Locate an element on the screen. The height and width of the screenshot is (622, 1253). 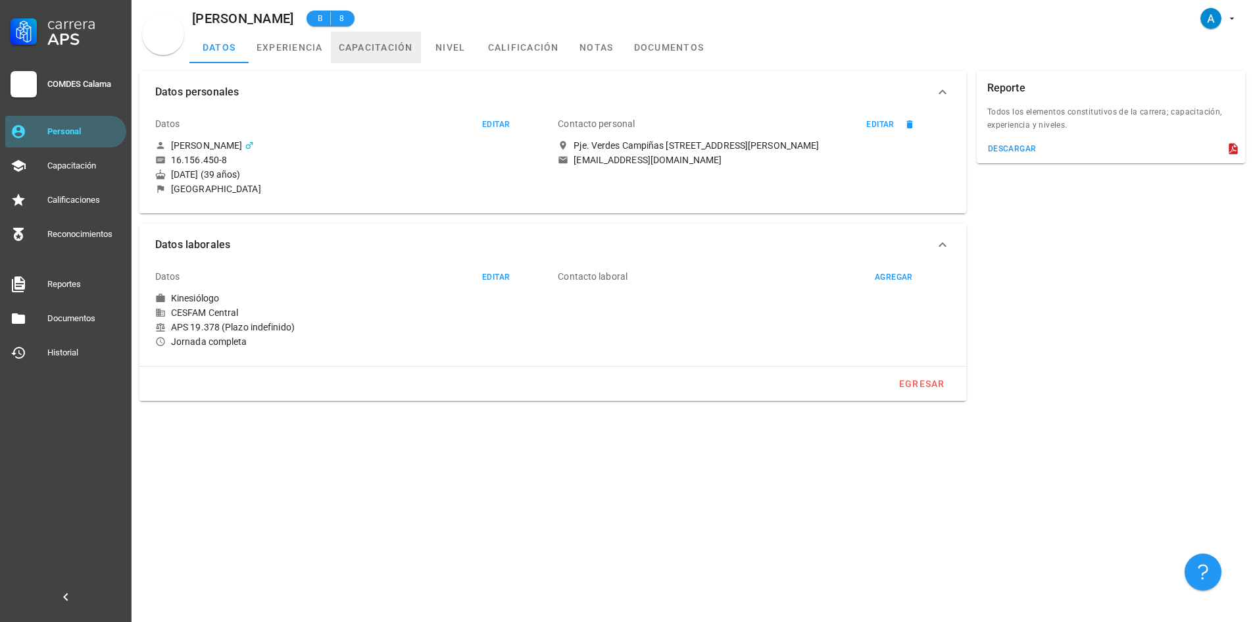
div: Reporte is located at coordinates (1007, 88).